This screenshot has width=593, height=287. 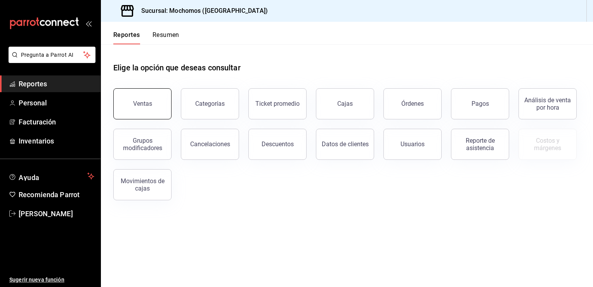 What do you see at coordinates (143, 103) in the screenshot?
I see `div: Ventas` at bounding box center [143, 103].